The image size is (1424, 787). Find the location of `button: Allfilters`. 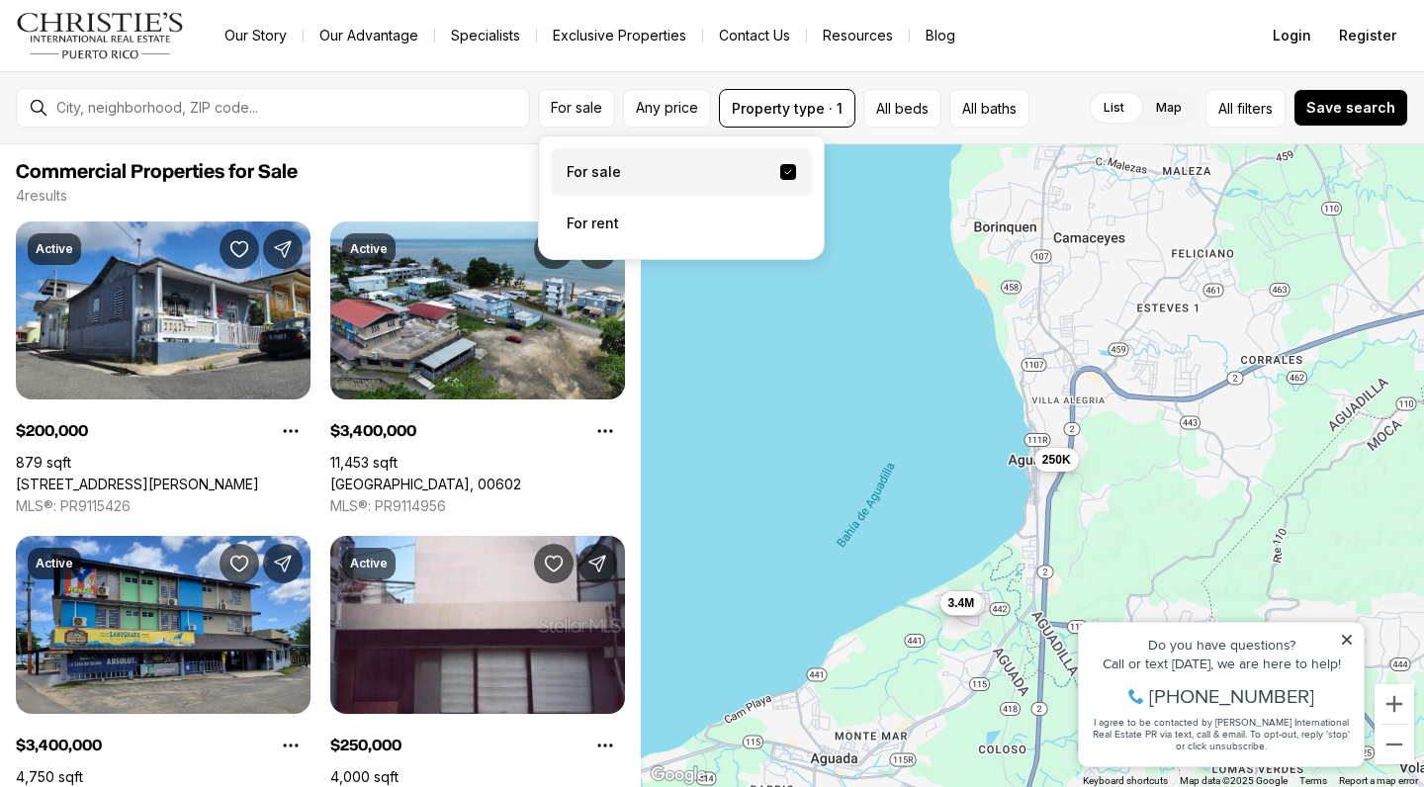

button: Allfilters is located at coordinates (1245, 108).